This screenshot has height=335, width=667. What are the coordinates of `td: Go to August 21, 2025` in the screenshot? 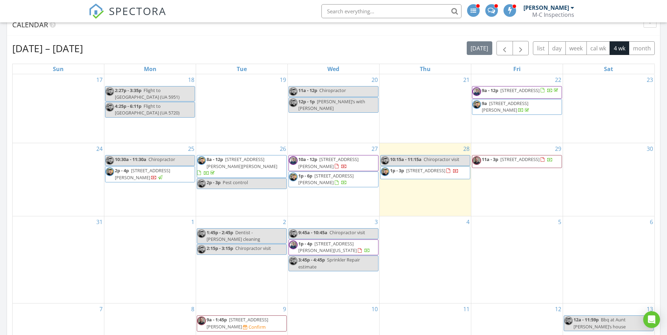 It's located at (425, 109).